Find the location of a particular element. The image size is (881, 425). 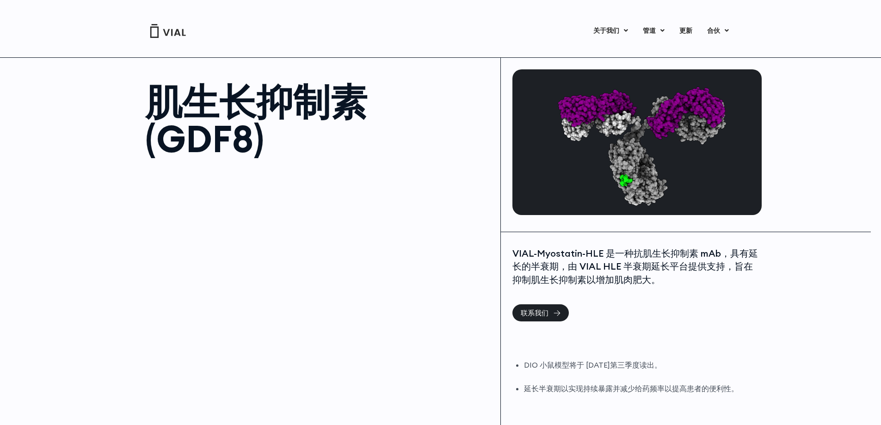

font: 肌生长抑制素 (GDF8) is located at coordinates (256, 120).